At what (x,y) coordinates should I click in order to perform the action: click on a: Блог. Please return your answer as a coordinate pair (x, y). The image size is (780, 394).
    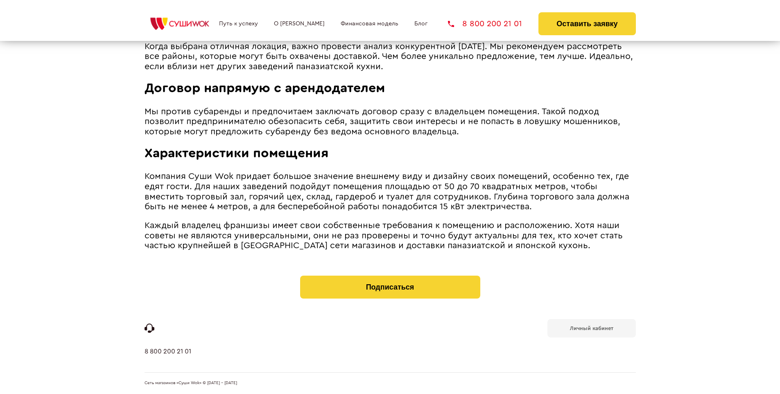
    Looking at the image, I should click on (421, 24).